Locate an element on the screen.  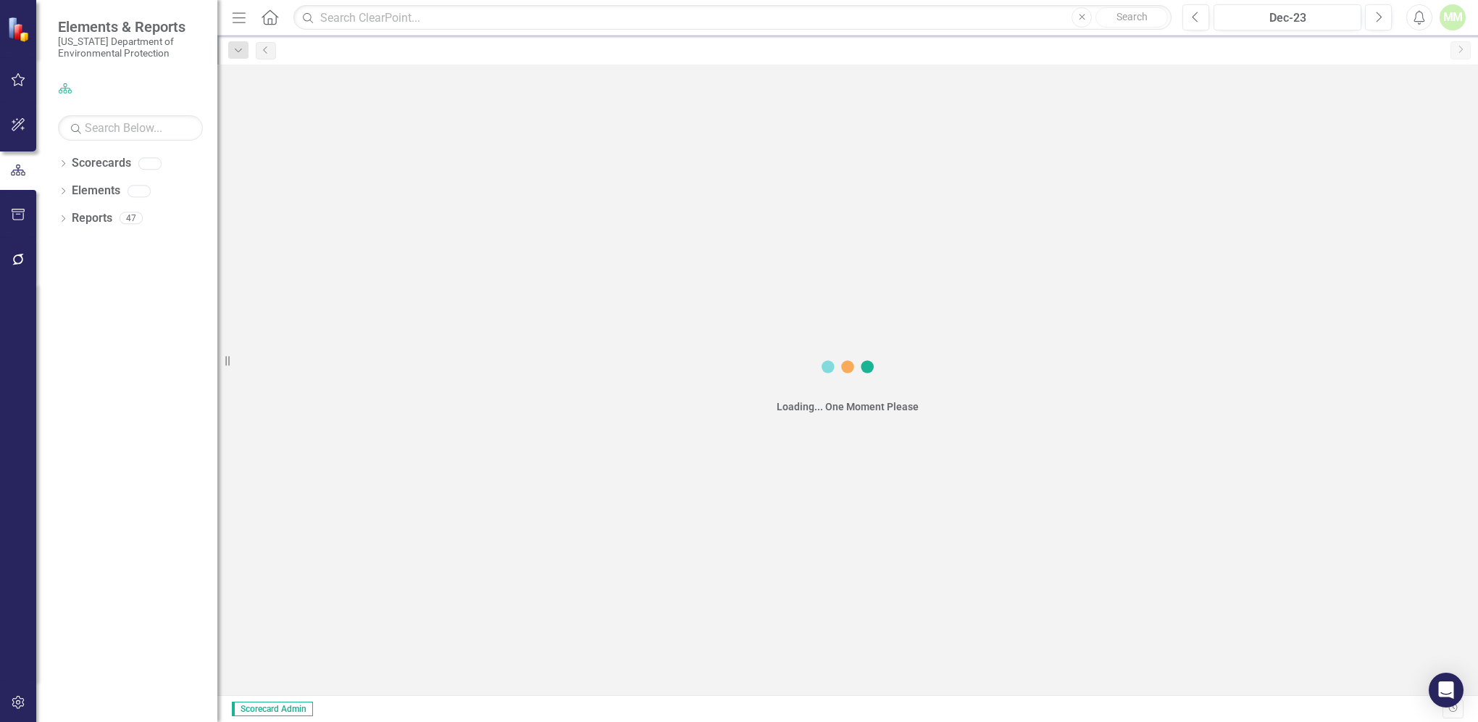
a: Scorecards is located at coordinates (101, 163).